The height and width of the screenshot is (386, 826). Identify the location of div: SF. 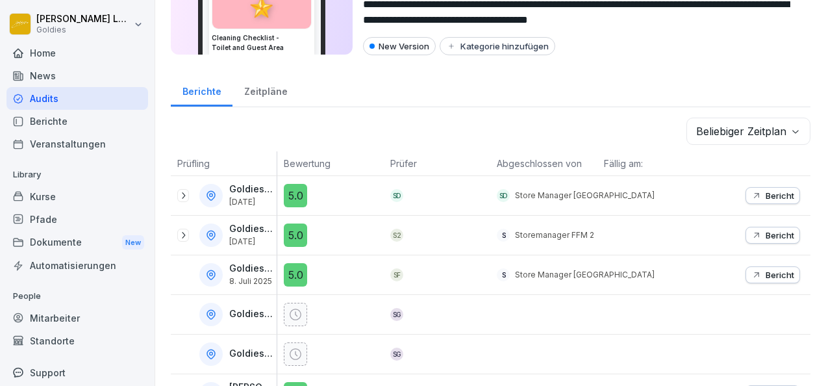
(397, 275).